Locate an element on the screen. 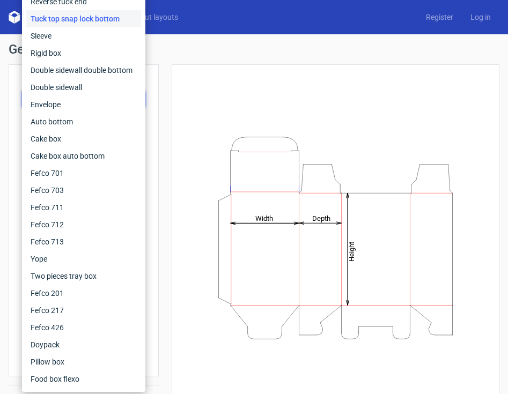  div: Pillow box is located at coordinates (84, 362).